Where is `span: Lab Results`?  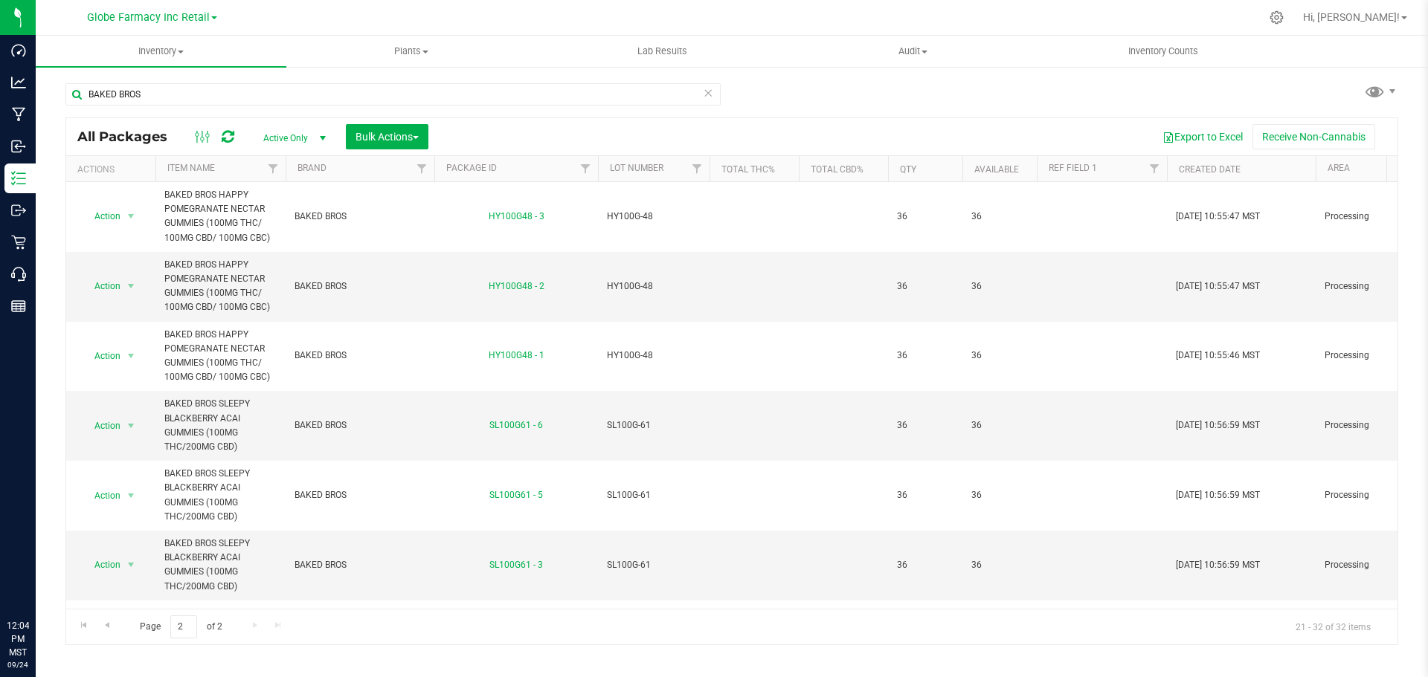 span: Lab Results is located at coordinates (662, 51).